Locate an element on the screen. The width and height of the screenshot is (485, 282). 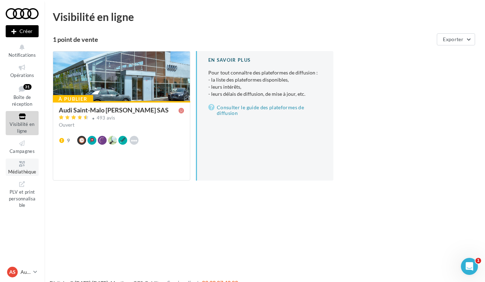
a: 493 avis is located at coordinates (122, 118).